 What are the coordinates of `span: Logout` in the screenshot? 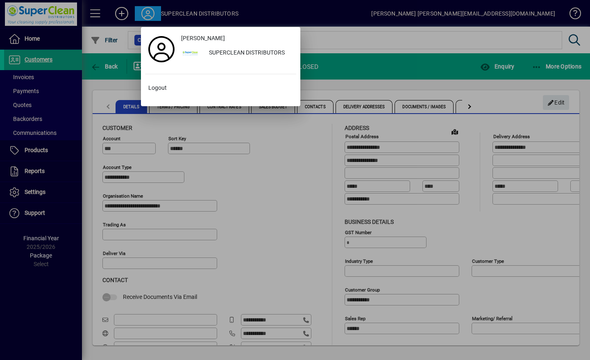 It's located at (157, 88).